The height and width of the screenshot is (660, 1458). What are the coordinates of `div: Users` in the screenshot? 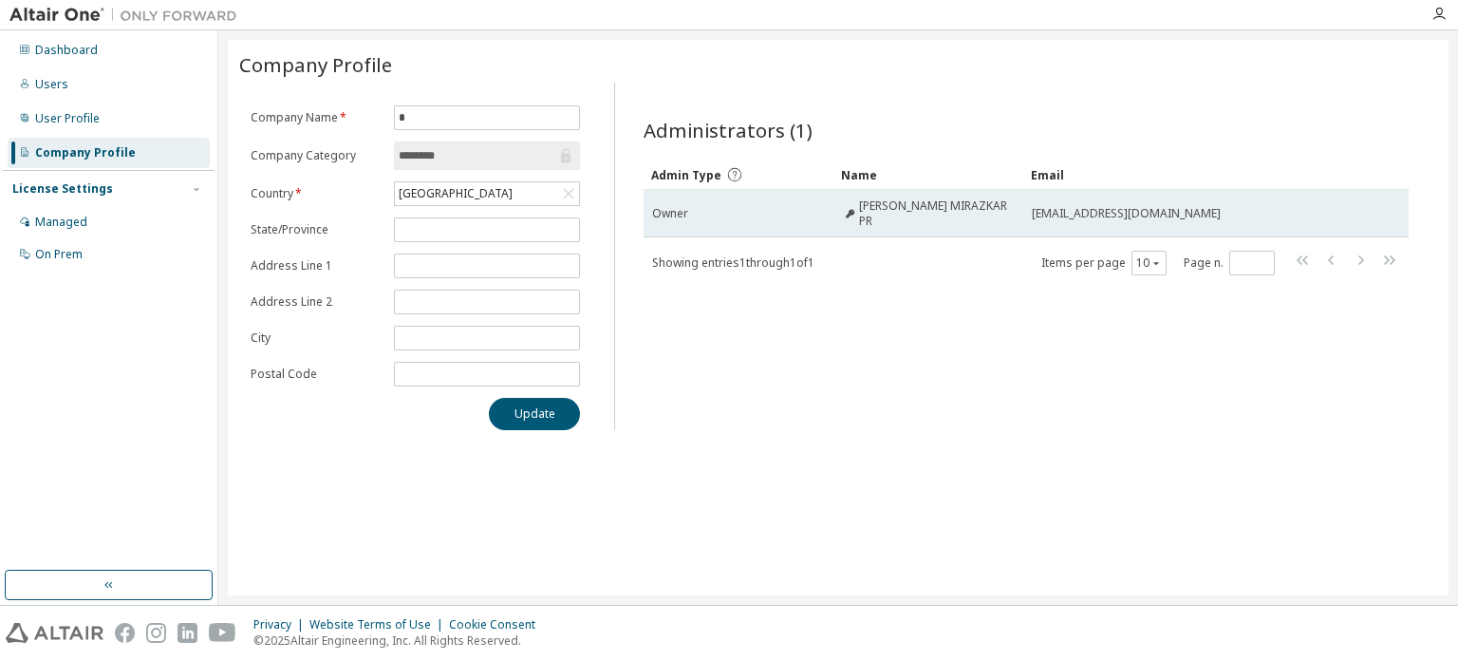 It's located at (51, 84).